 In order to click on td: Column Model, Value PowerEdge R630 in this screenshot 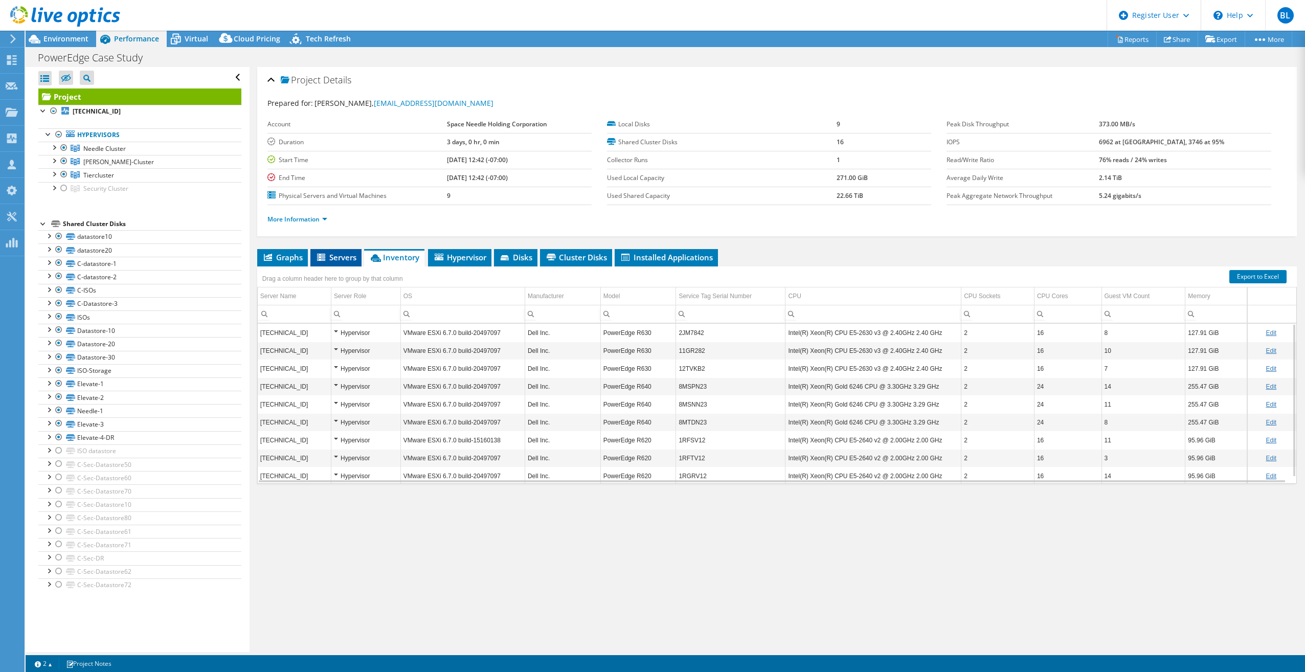, I will do `click(638, 332)`.